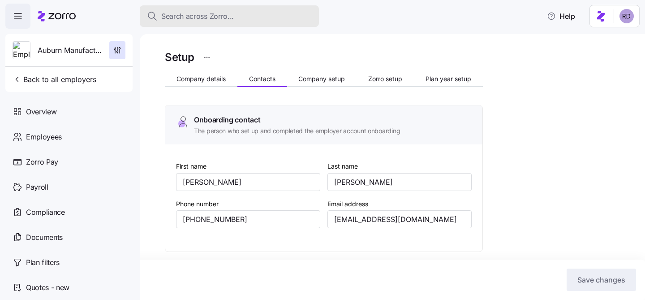 The image size is (645, 300). What do you see at coordinates (69, 262) in the screenshot?
I see `a: Plan filters` at bounding box center [69, 262].